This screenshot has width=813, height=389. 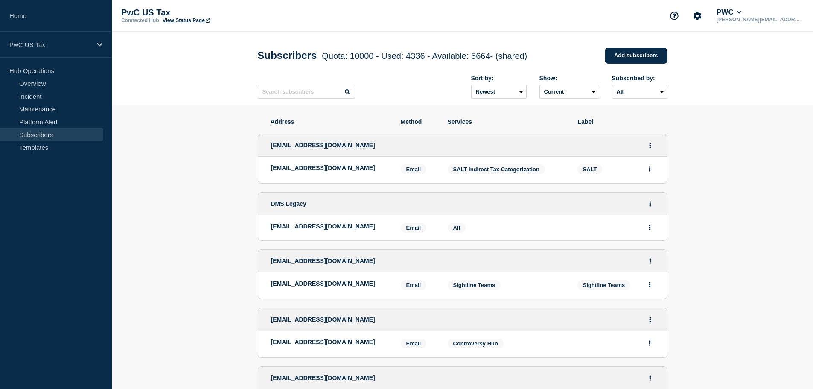 What do you see at coordinates (456, 227) in the screenshot?
I see `span: All` at bounding box center [456, 227].